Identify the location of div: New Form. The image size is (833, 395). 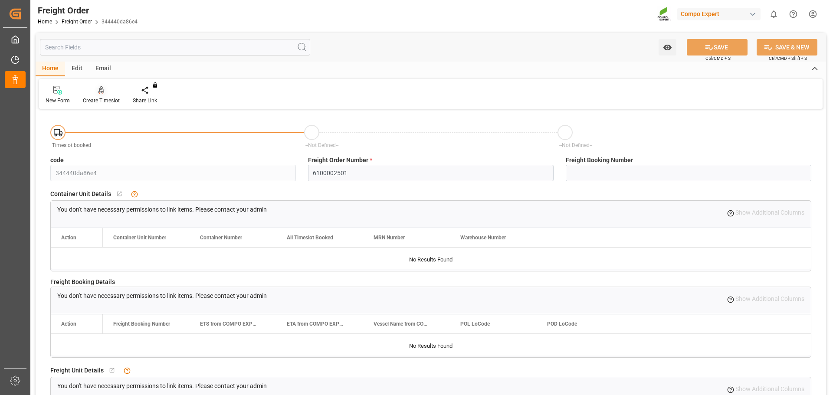
(58, 101).